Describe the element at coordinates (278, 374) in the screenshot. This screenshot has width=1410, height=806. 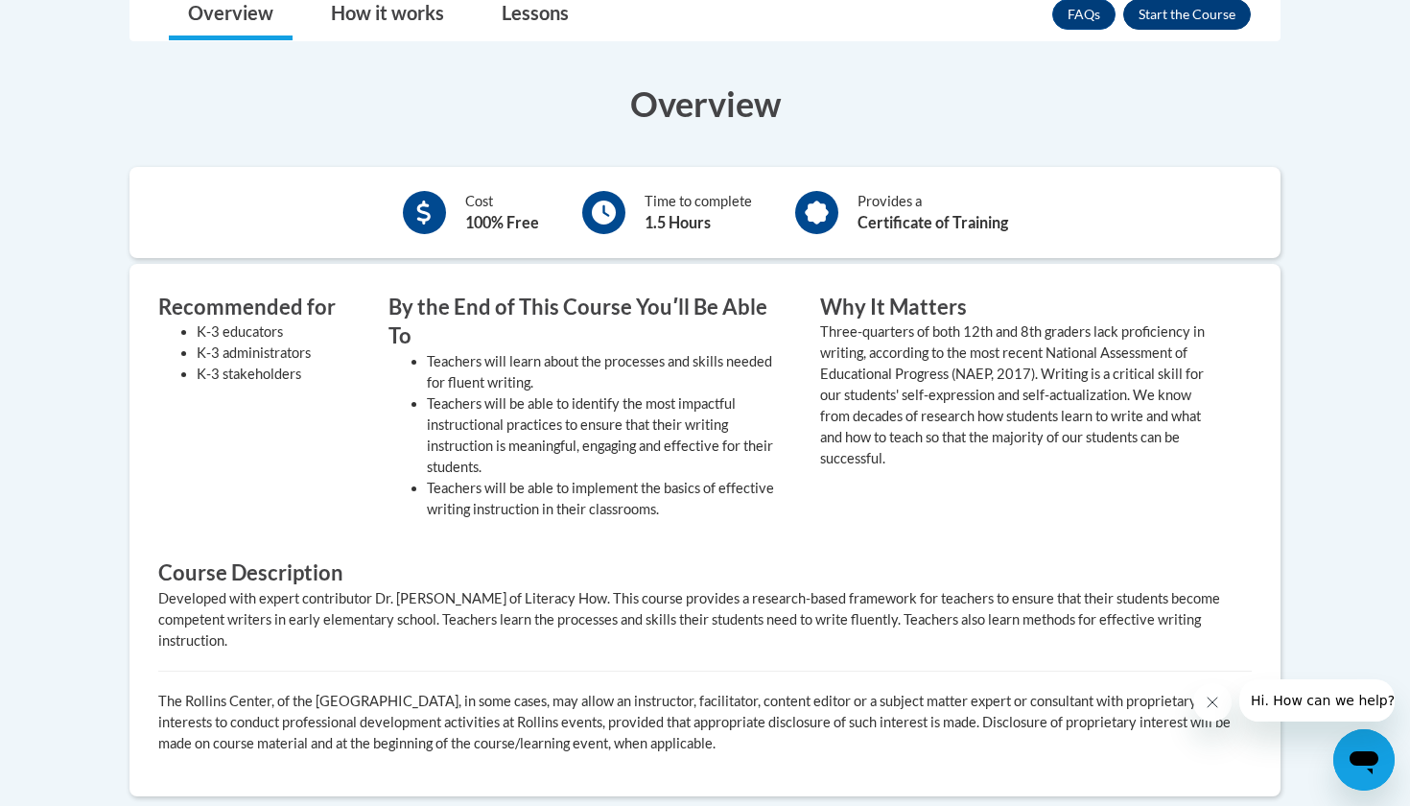
I see `li: K-3 stakeholders` at that location.